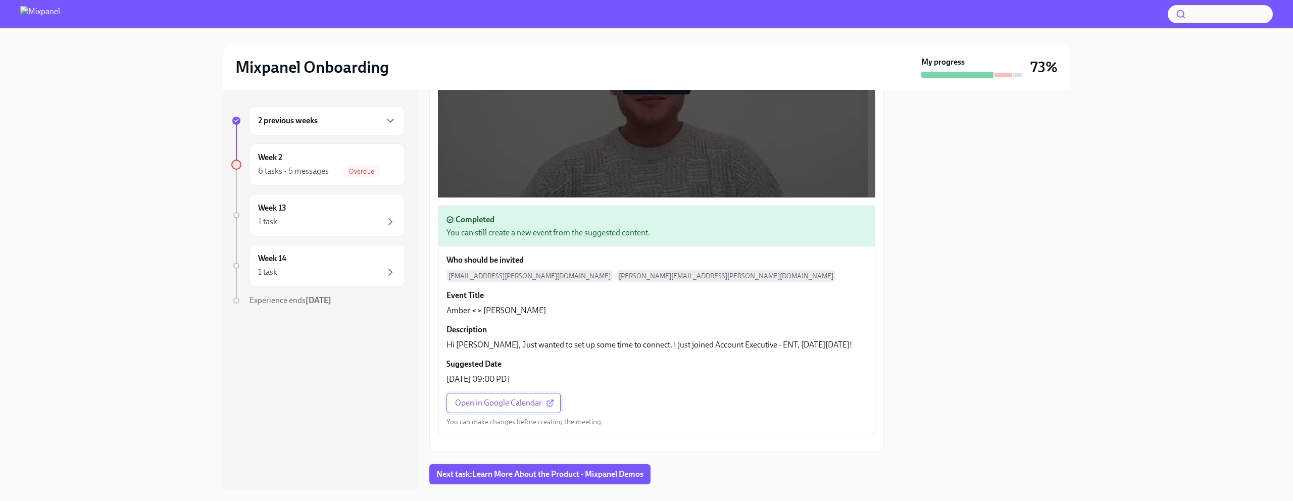  I want to click on a: Week 141 task, so click(318, 266).